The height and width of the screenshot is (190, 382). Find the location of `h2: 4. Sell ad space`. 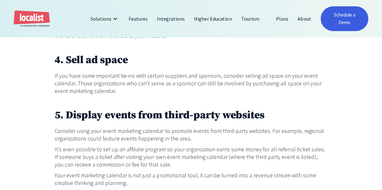

h2: 4. Sell ad space is located at coordinates (191, 60).